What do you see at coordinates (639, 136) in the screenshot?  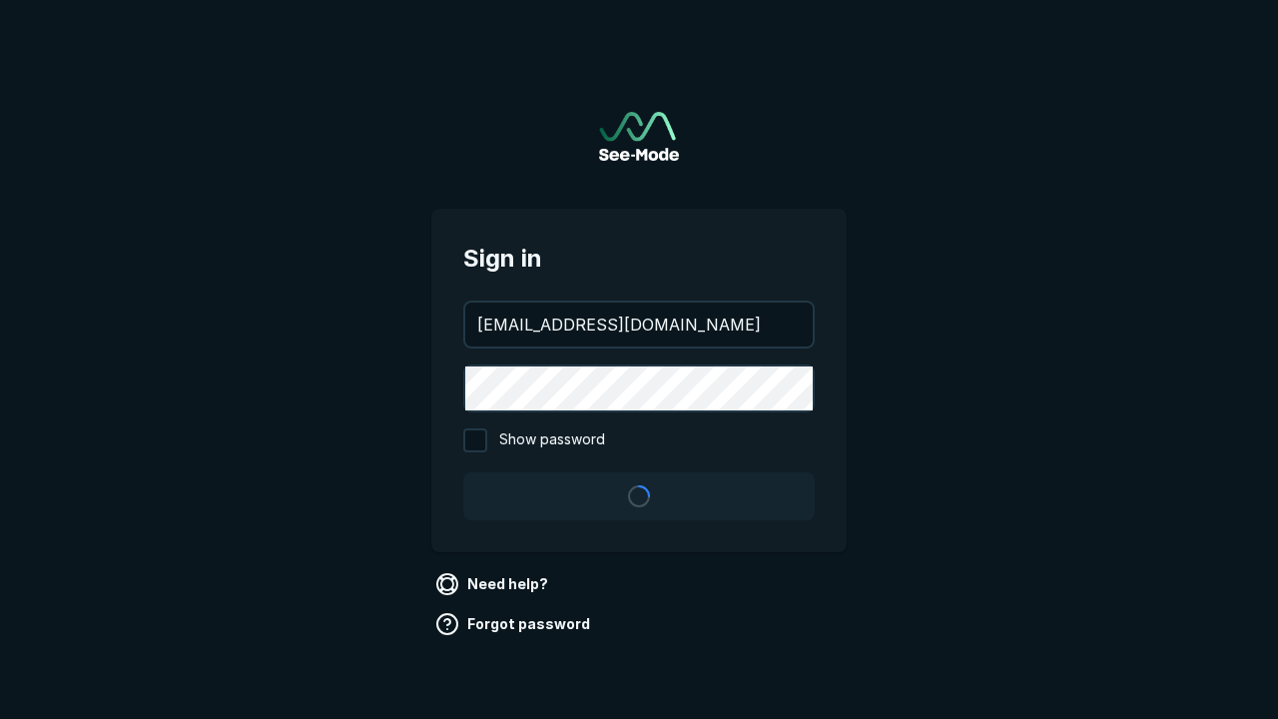 I see `a: Go to sign in` at bounding box center [639, 136].